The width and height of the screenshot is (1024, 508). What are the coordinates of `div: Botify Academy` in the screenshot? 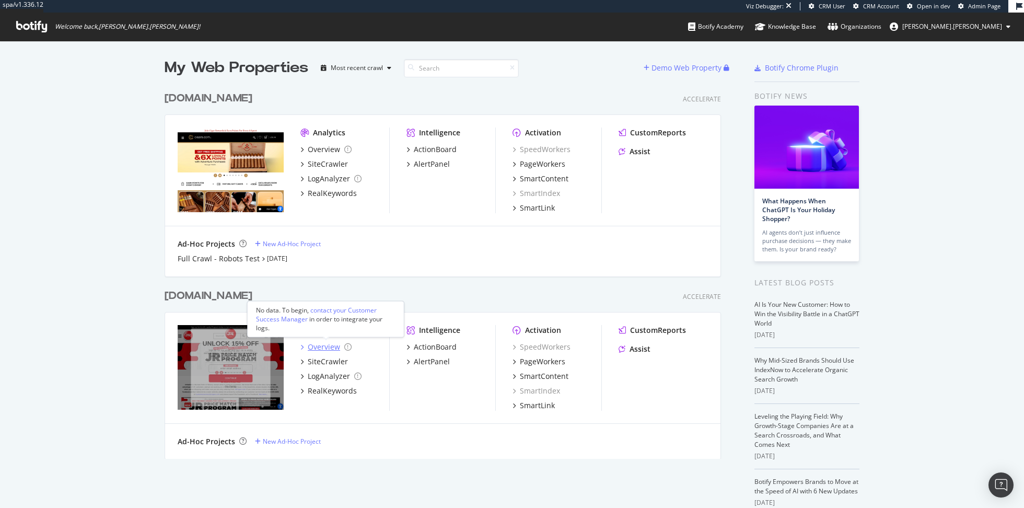 It's located at (716, 27).